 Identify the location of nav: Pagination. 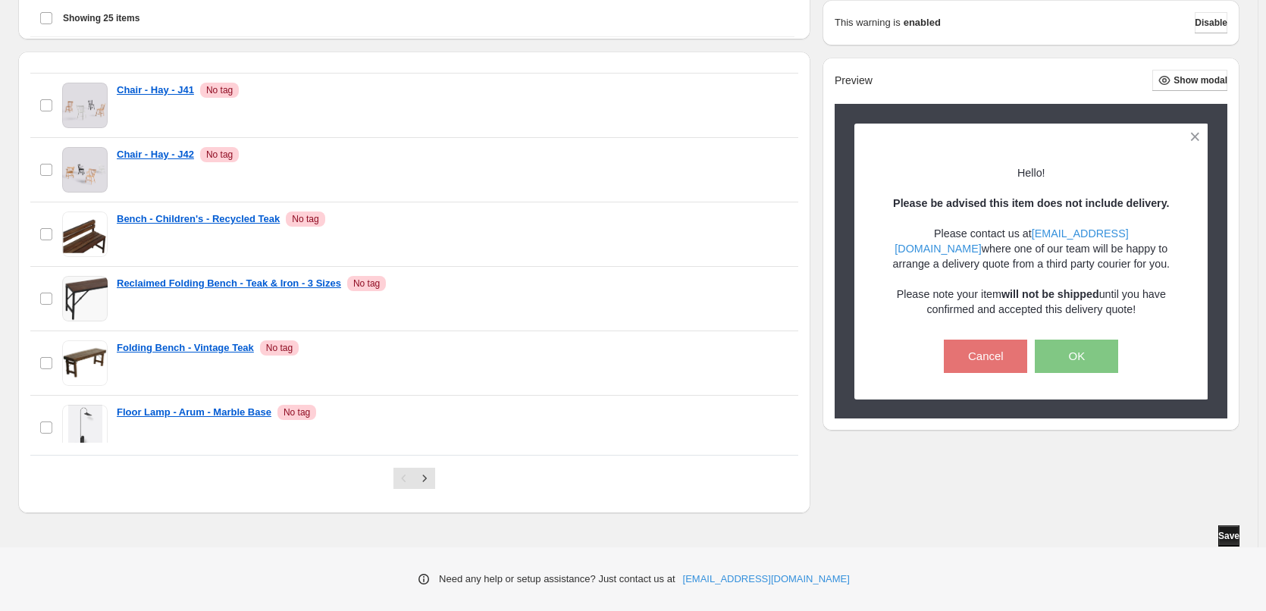
(414, 478).